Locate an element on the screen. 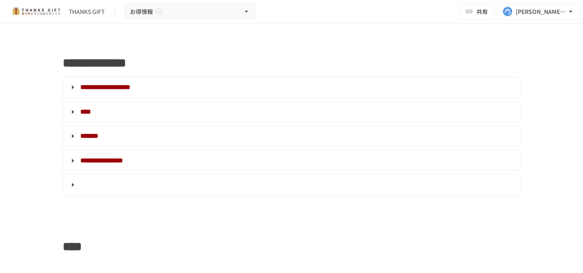 This screenshot has height=273, width=583. button: お得情報 is located at coordinates (190, 11).